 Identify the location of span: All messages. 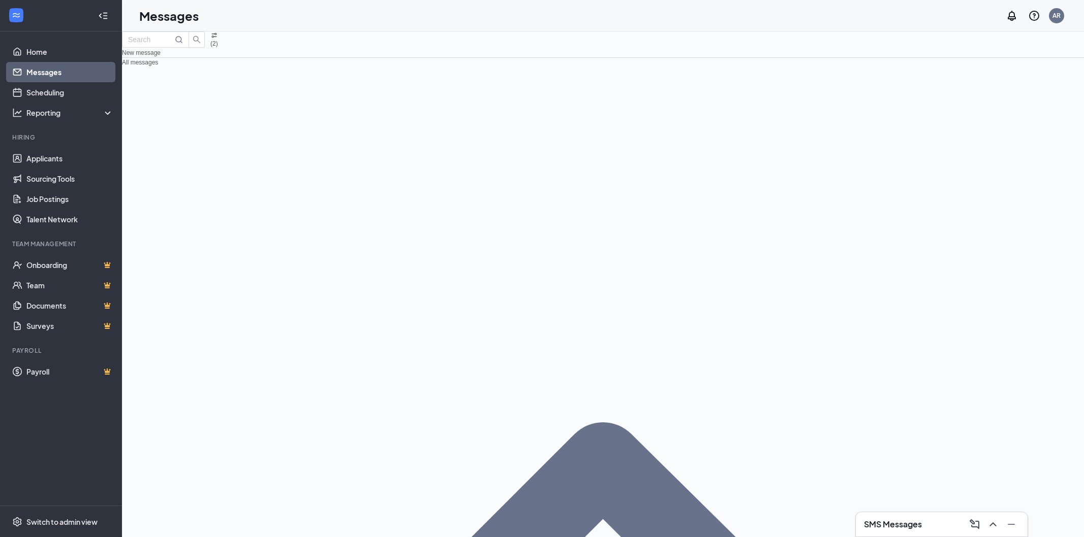
(140, 62).